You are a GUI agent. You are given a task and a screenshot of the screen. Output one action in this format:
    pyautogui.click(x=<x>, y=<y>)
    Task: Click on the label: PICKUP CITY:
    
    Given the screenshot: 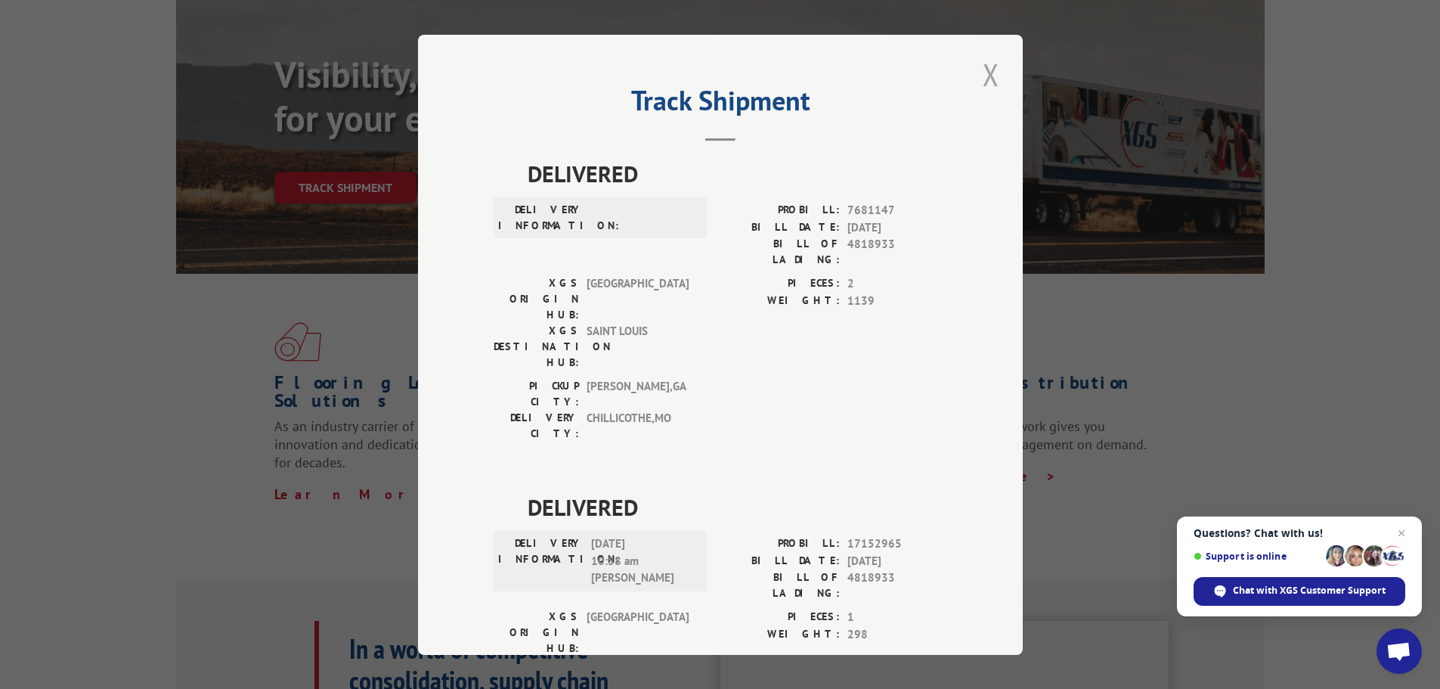 What is the action you would take?
    pyautogui.click(x=536, y=394)
    